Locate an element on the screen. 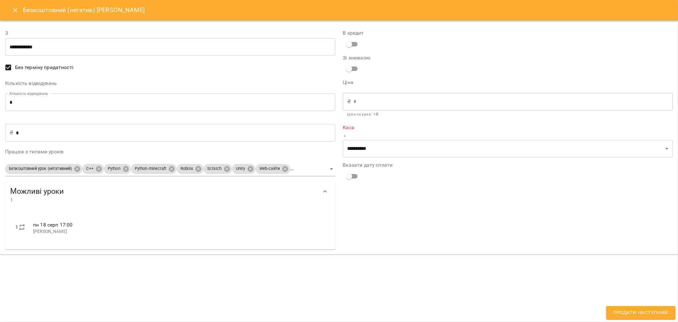 The width and height of the screenshot is (678, 322). button: Close is located at coordinates (15, 10).